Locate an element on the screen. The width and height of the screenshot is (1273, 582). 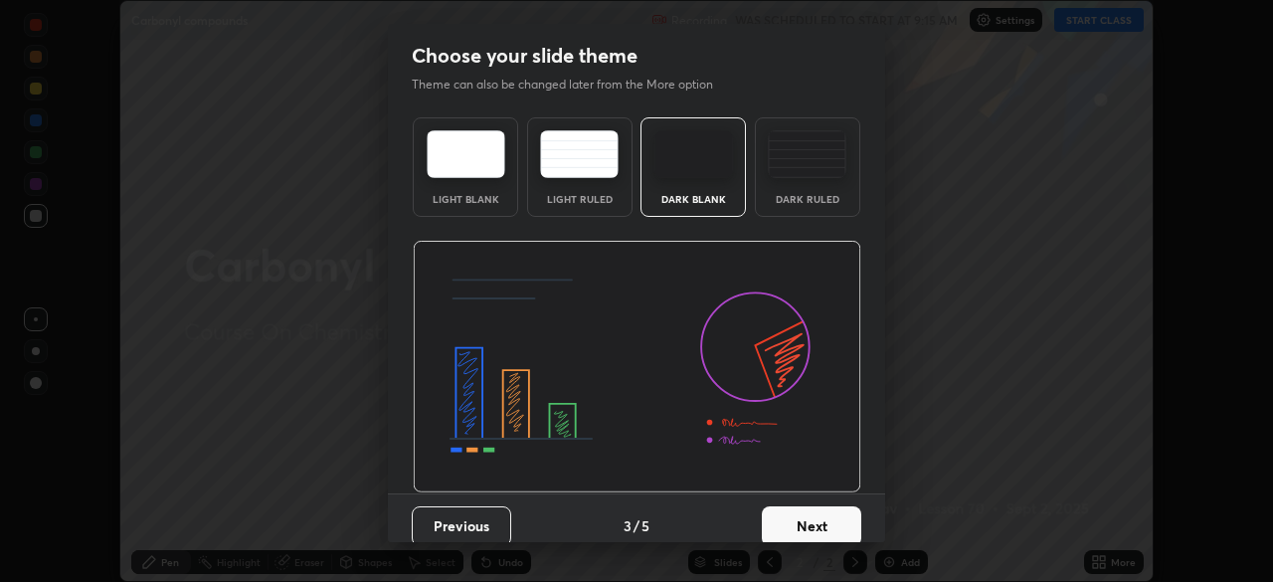
div: Dark Ruled is located at coordinates (807, 199).